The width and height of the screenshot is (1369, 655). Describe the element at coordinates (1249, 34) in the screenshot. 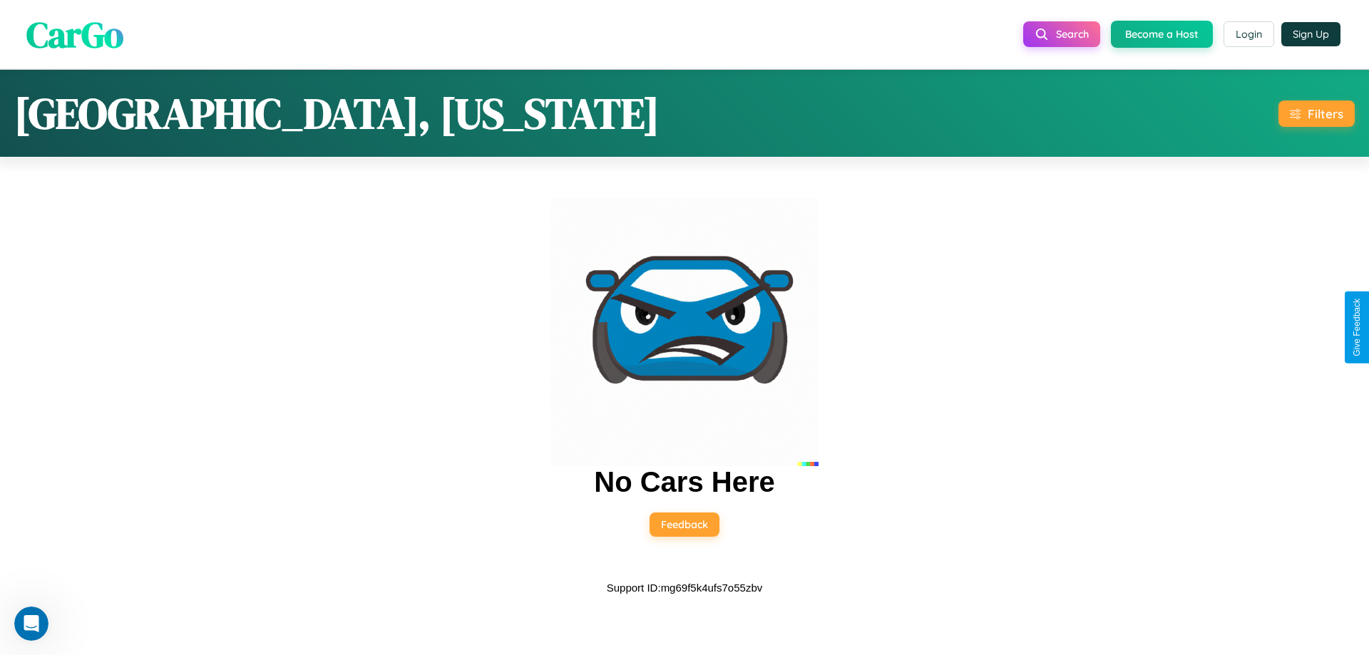

I see `button: Login` at that location.